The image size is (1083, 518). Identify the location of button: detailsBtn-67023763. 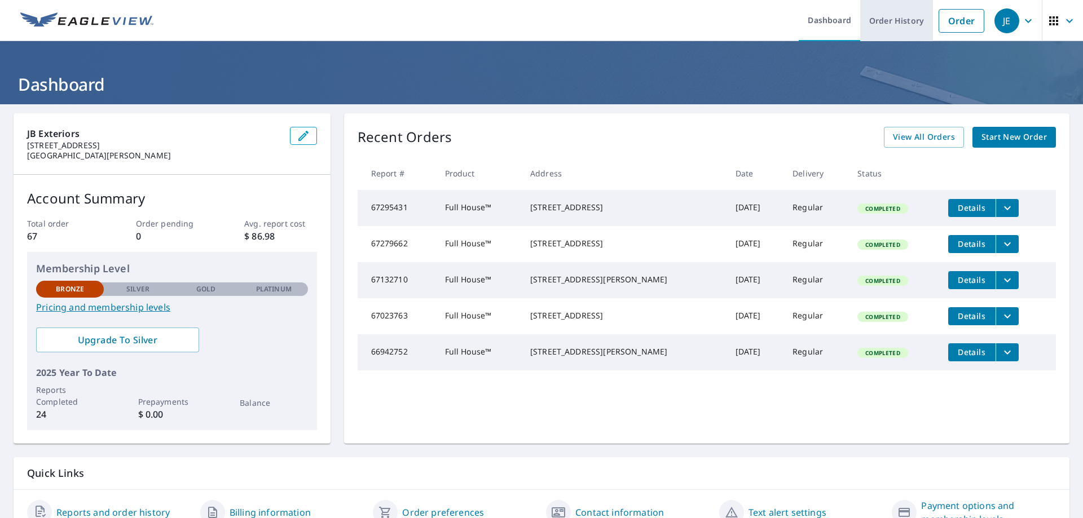
(972, 316).